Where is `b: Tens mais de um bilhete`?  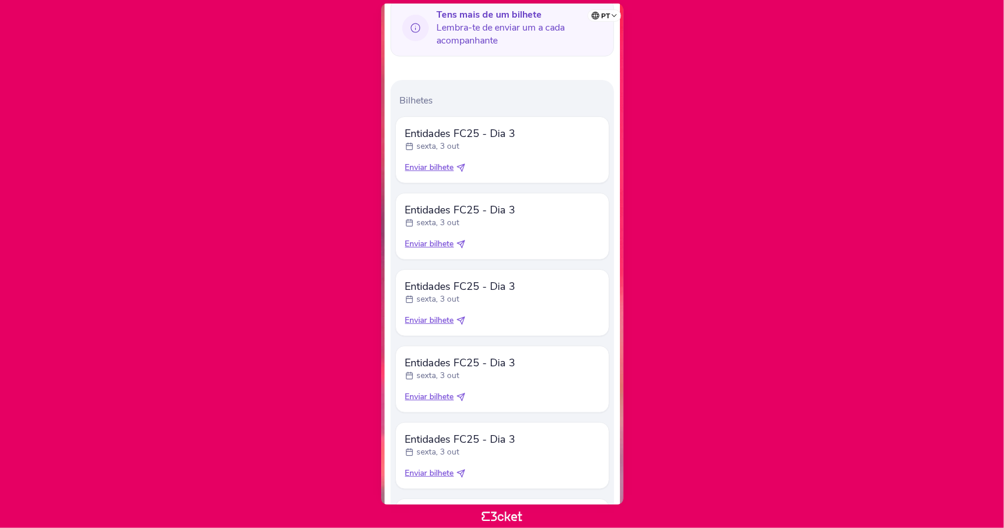 b: Tens mais de um bilhete is located at coordinates (489, 15).